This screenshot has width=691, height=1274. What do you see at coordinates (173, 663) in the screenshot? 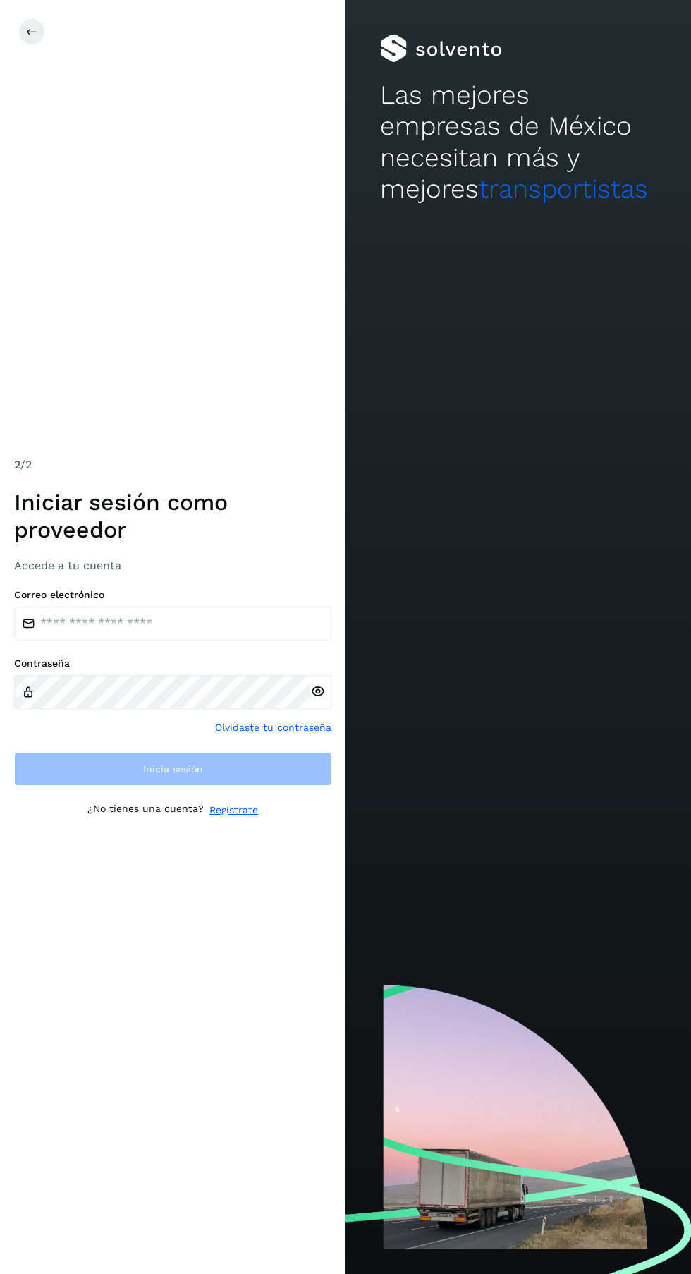
I see `label: Contraseña` at bounding box center [173, 663].